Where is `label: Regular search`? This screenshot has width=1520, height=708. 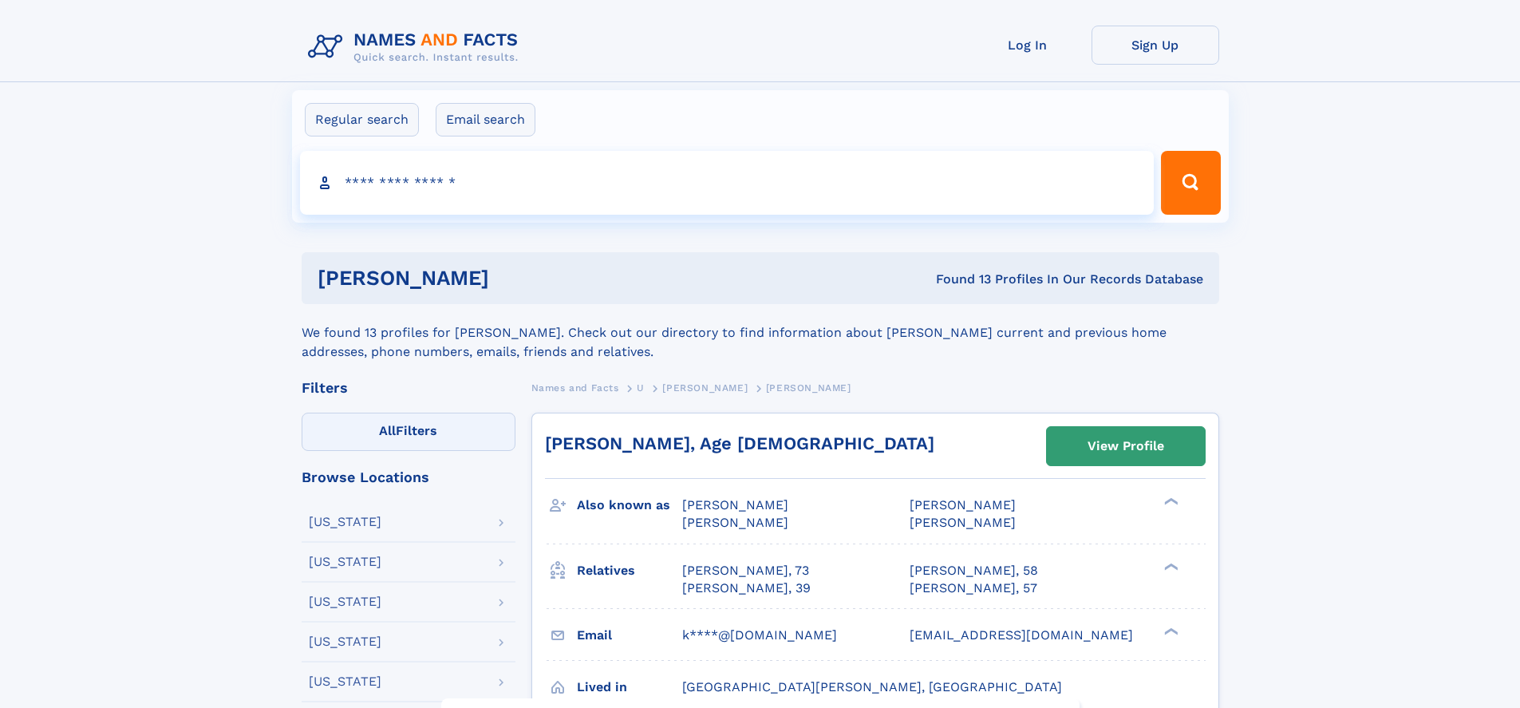
label: Regular search is located at coordinates (362, 120).